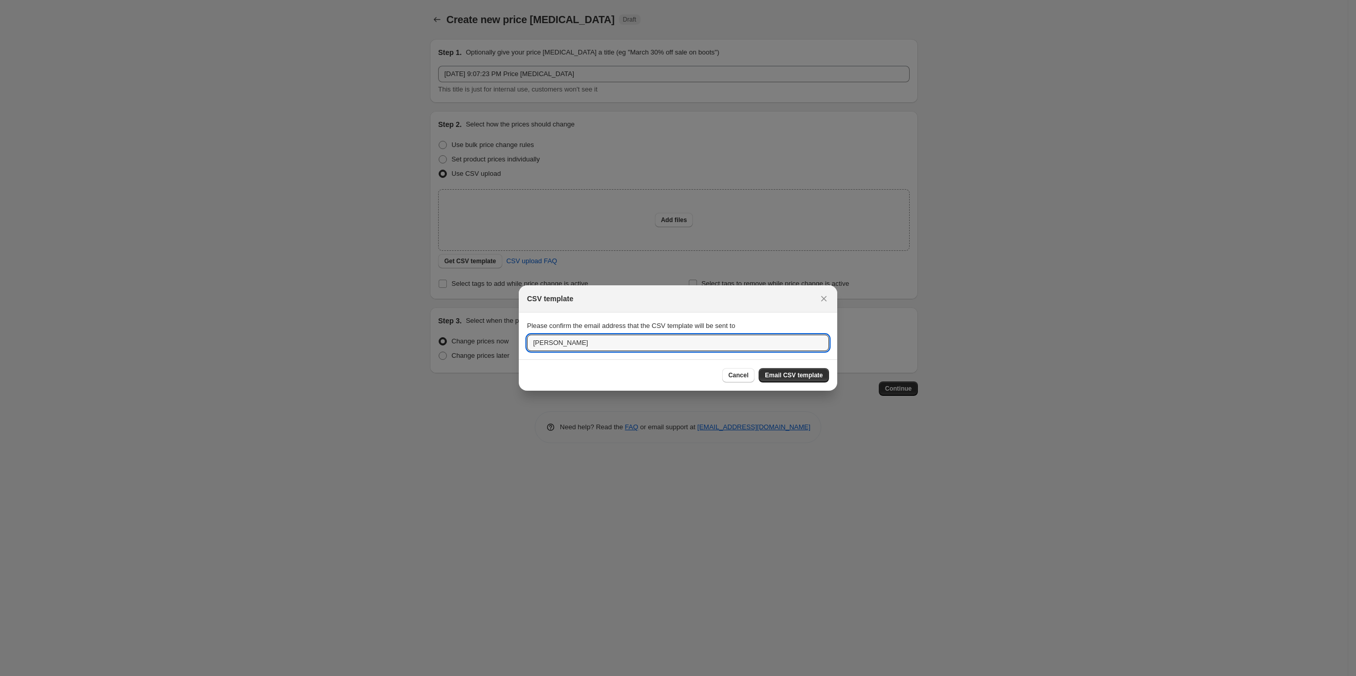 This screenshot has height=676, width=1356. Describe the element at coordinates (794, 375) in the screenshot. I see `button: Email CSV template` at that location.